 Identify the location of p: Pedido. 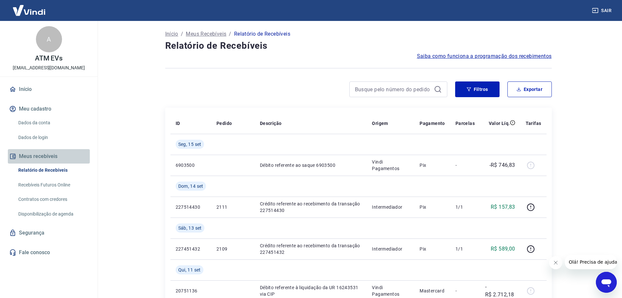
(224, 123).